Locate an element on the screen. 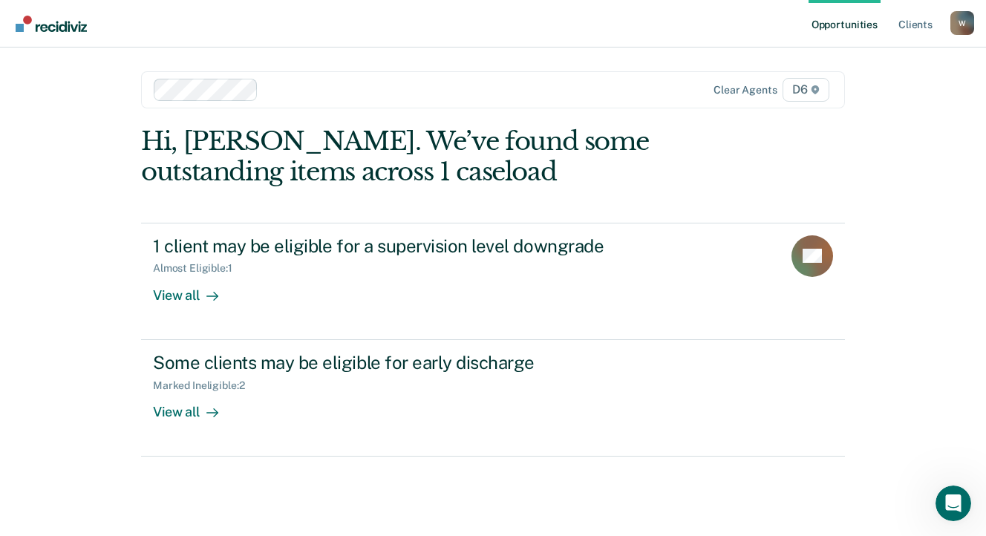  button: Profile dropdown button is located at coordinates (962, 23).